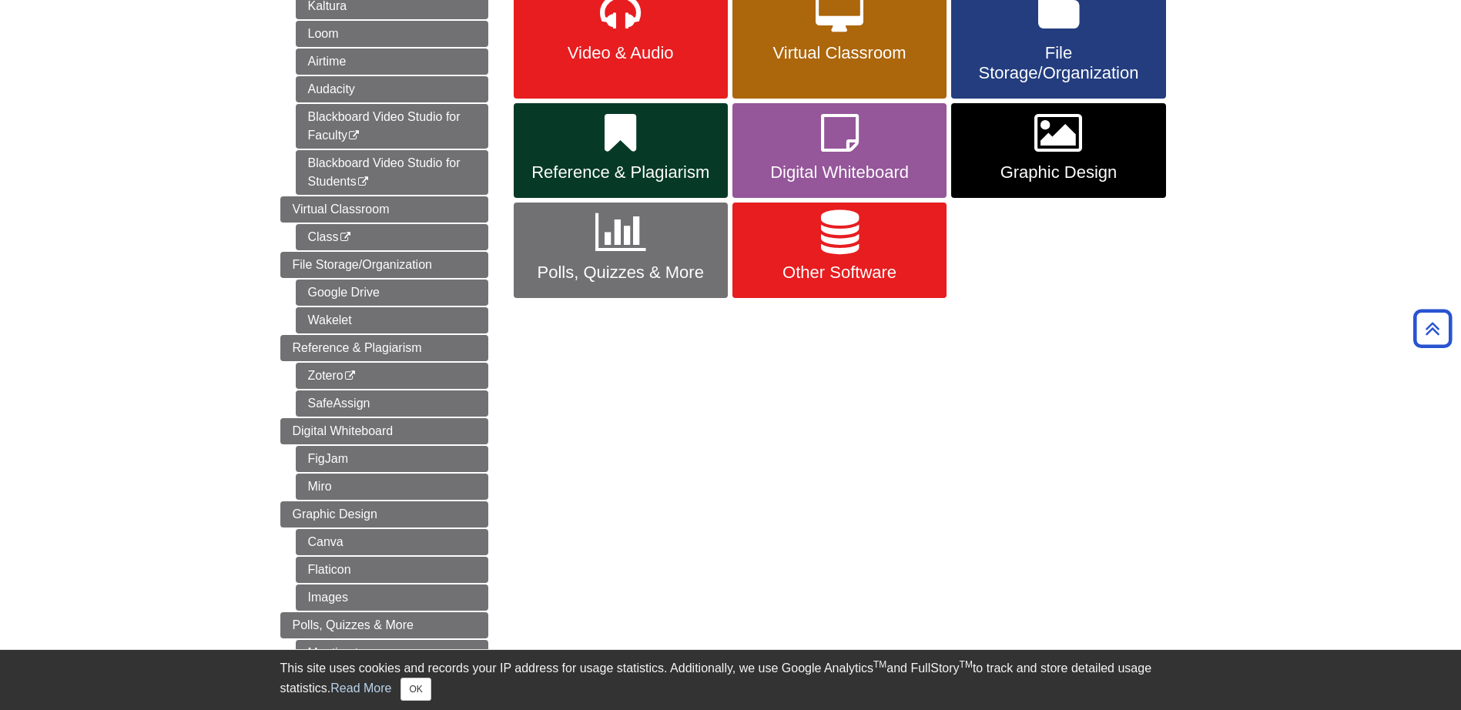  What do you see at coordinates (384, 265) in the screenshot?
I see `a: File Storage/Organization` at bounding box center [384, 265].